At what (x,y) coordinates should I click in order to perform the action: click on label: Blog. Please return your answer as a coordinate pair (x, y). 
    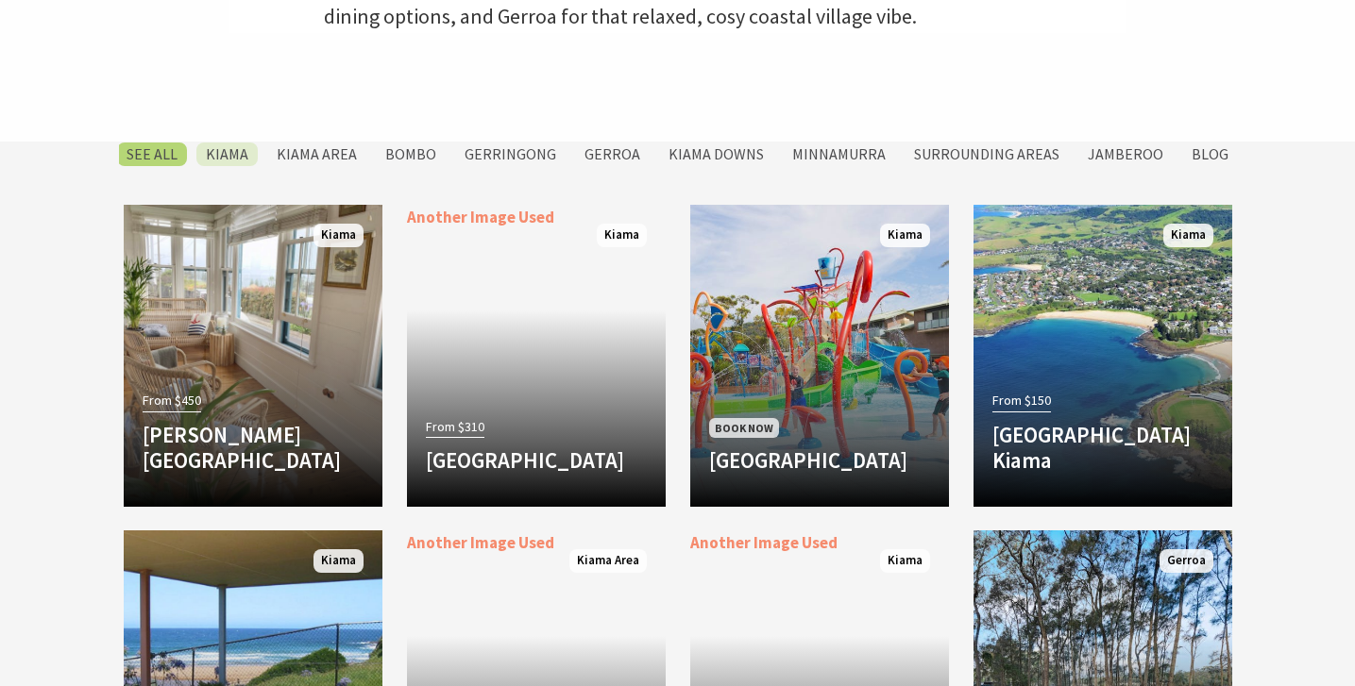
    Looking at the image, I should click on (1209, 154).